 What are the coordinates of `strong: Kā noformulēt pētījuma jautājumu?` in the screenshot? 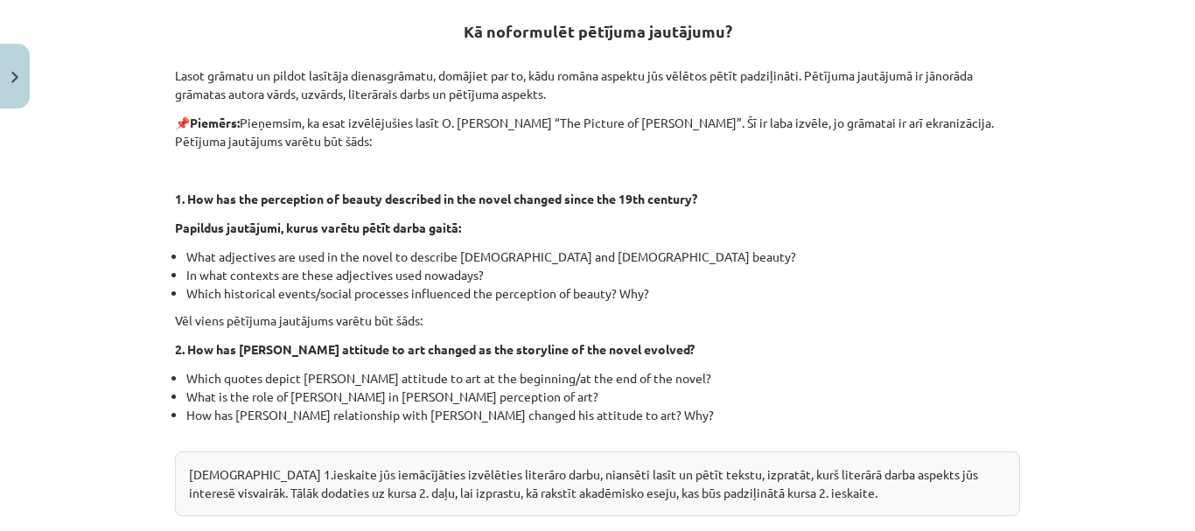 It's located at (598, 31).